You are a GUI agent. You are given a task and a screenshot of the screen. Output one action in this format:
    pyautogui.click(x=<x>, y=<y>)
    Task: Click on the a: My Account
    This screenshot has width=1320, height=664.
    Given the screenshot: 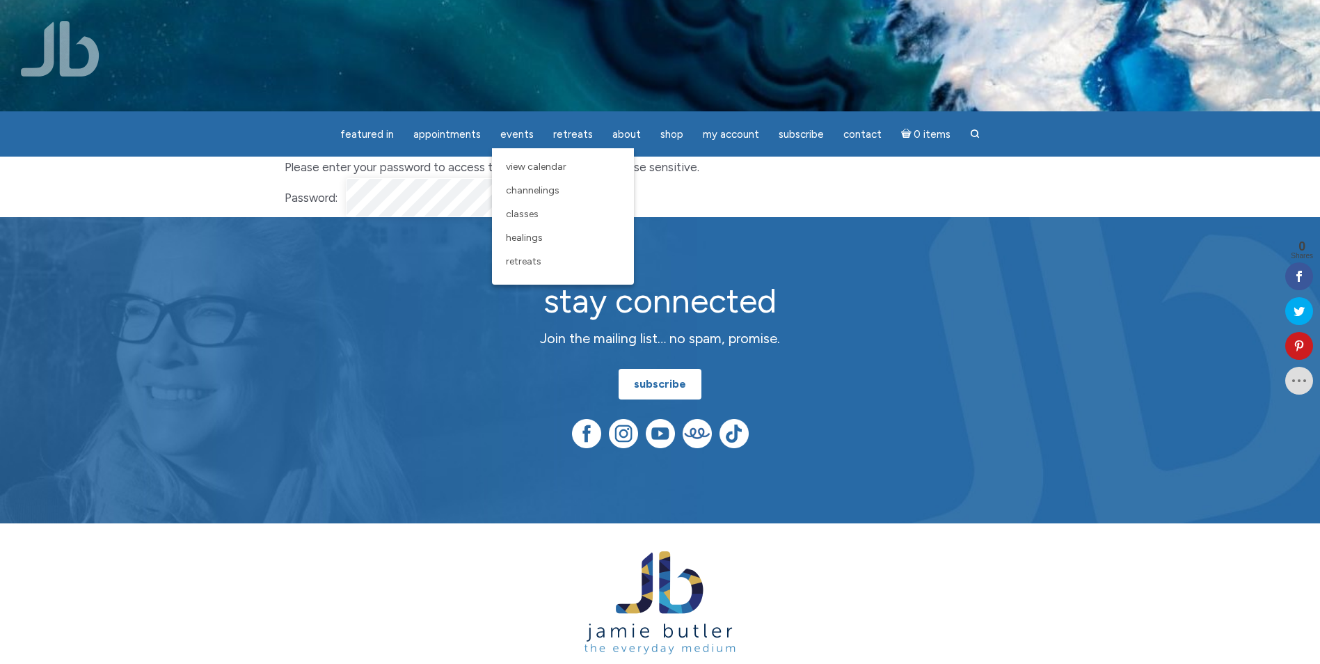 What is the action you would take?
    pyautogui.click(x=731, y=134)
    